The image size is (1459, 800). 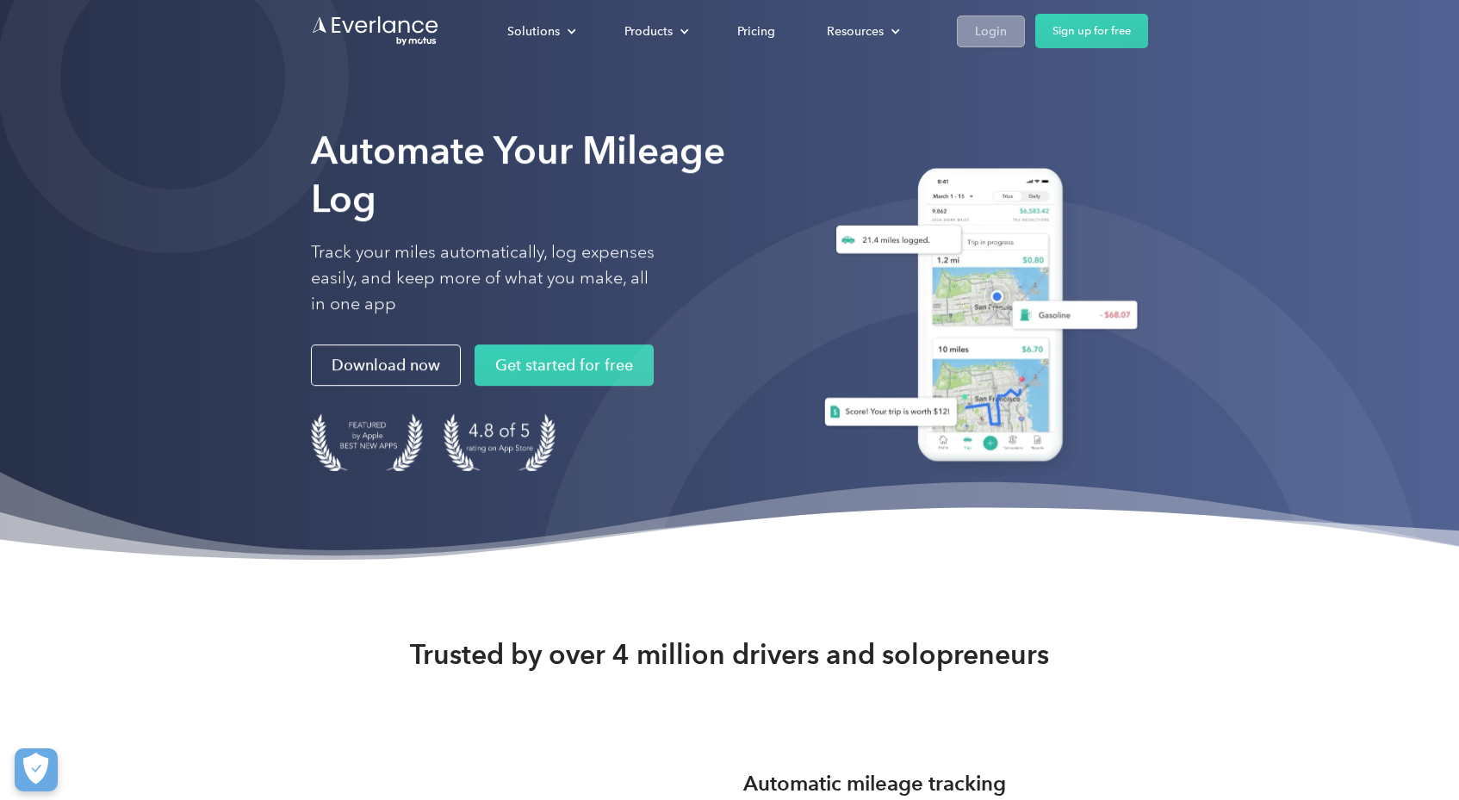 I want to click on a: Download now, so click(x=386, y=365).